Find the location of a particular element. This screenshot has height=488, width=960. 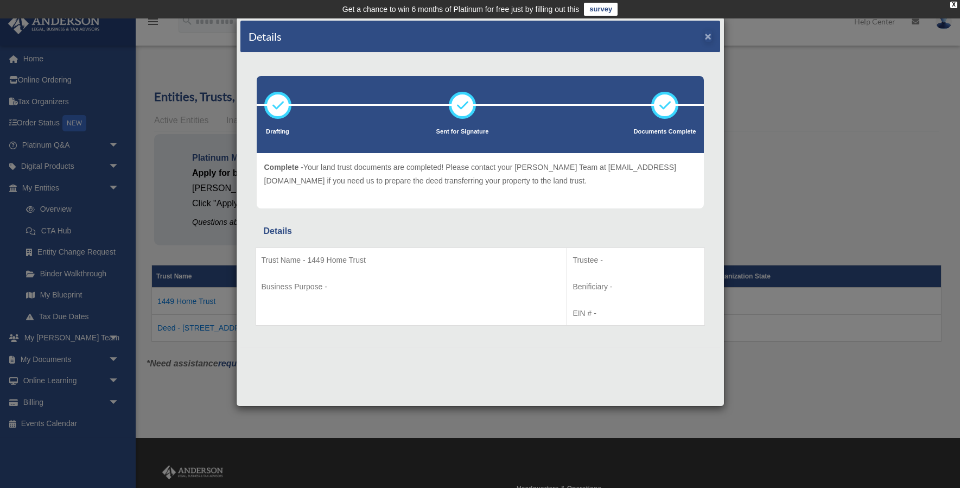

p: Trust Name - 1449 Home Trust is located at coordinates (411, 260).